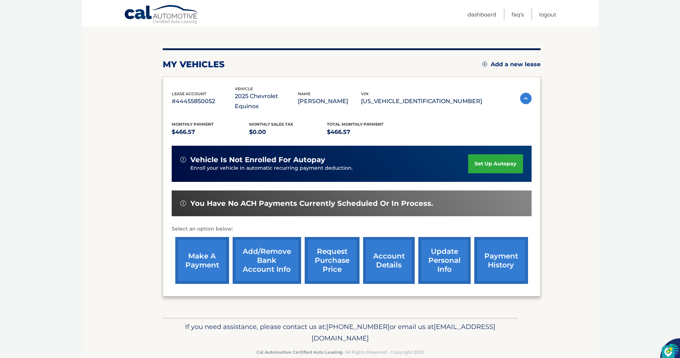  I want to click on img: add.svg, so click(484, 64).